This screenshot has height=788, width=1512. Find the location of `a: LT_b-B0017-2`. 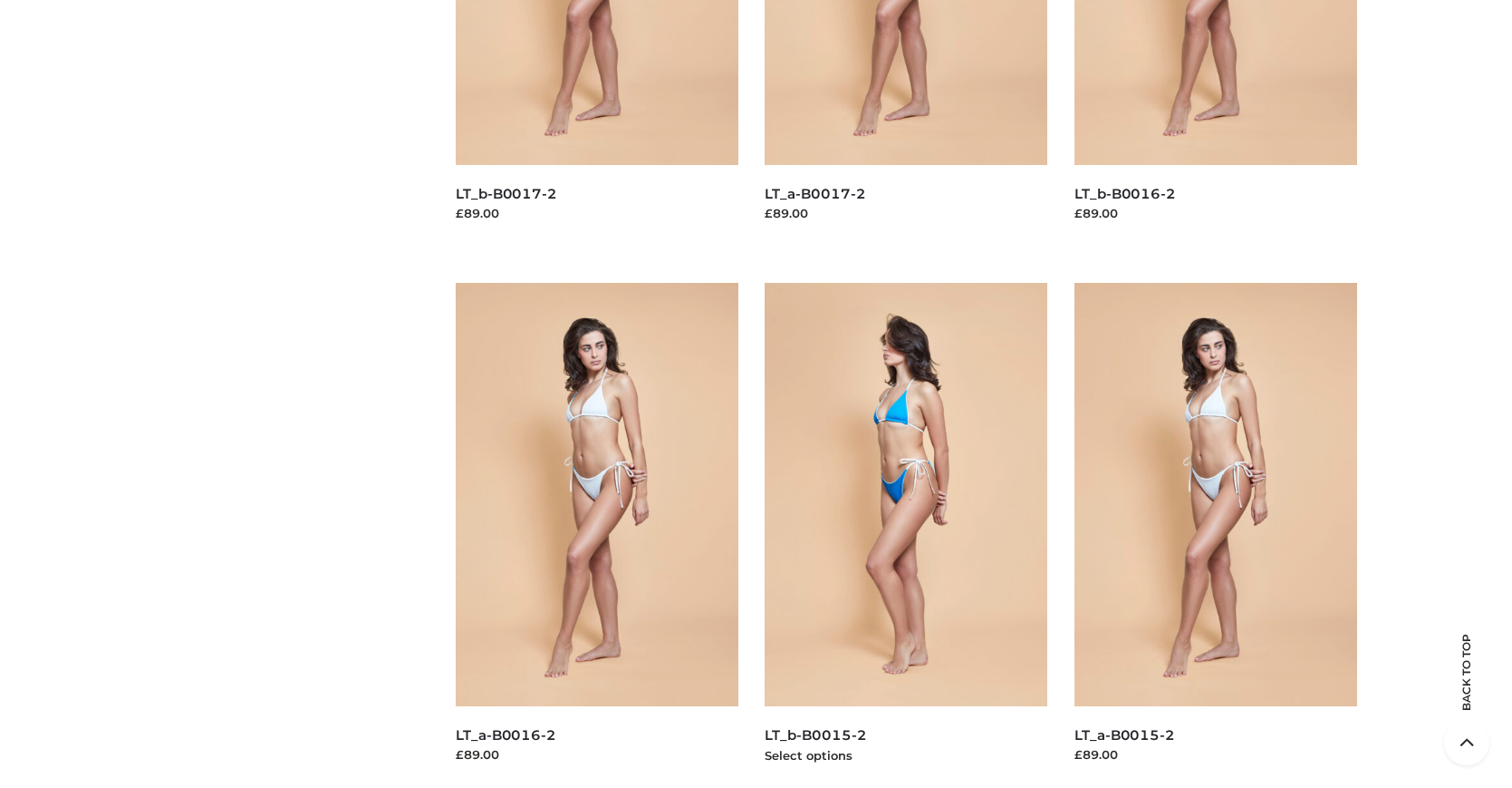

a: LT_b-B0017-2 is located at coordinates (506, 193).